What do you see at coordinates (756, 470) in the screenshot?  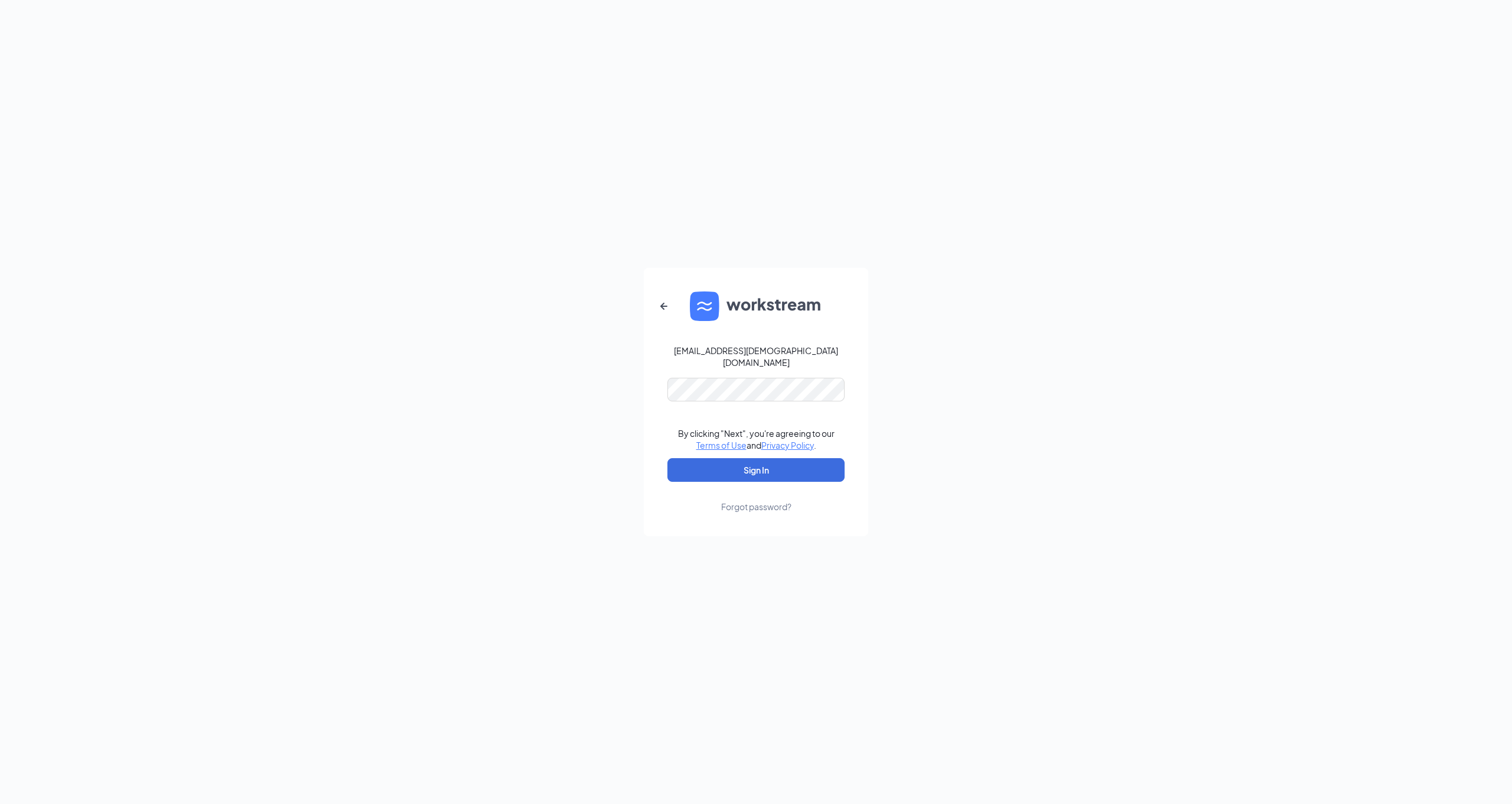 I see `button: Sign In` at bounding box center [756, 470].